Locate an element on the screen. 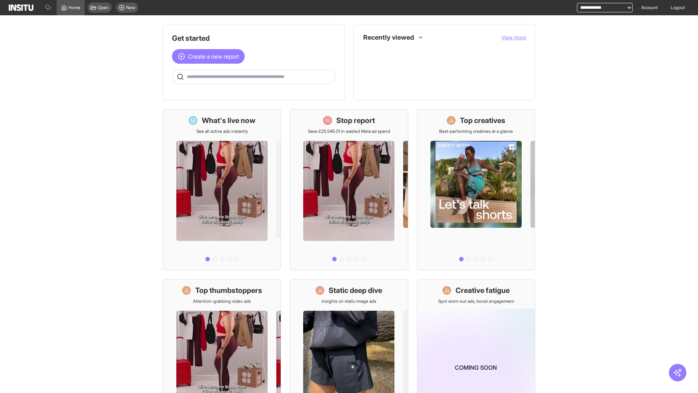 The height and width of the screenshot is (393, 698). span: Open is located at coordinates (103, 8).